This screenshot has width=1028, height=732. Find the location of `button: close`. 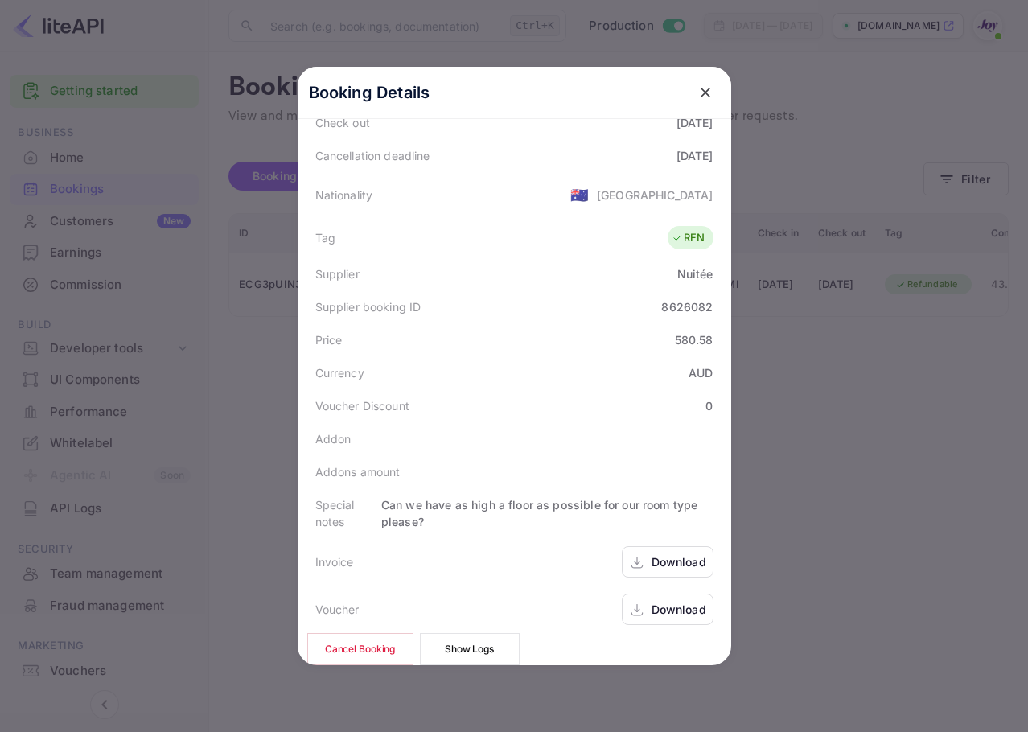

button: close is located at coordinates (705, 92).